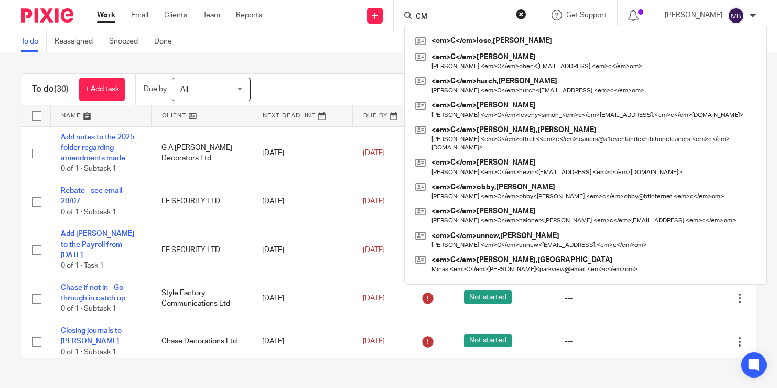  Describe the element at coordinates (82, 266) in the screenshot. I see `span: 0 of 1 · Task 1` at that location.